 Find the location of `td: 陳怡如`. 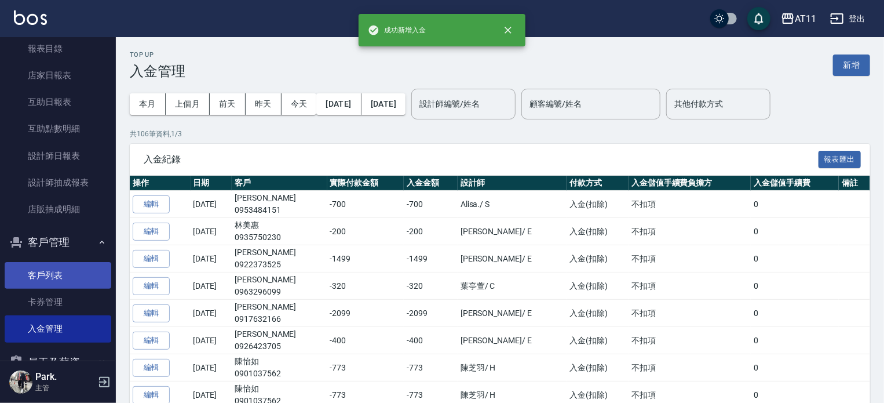

td: 陳怡如 is located at coordinates (279, 367).